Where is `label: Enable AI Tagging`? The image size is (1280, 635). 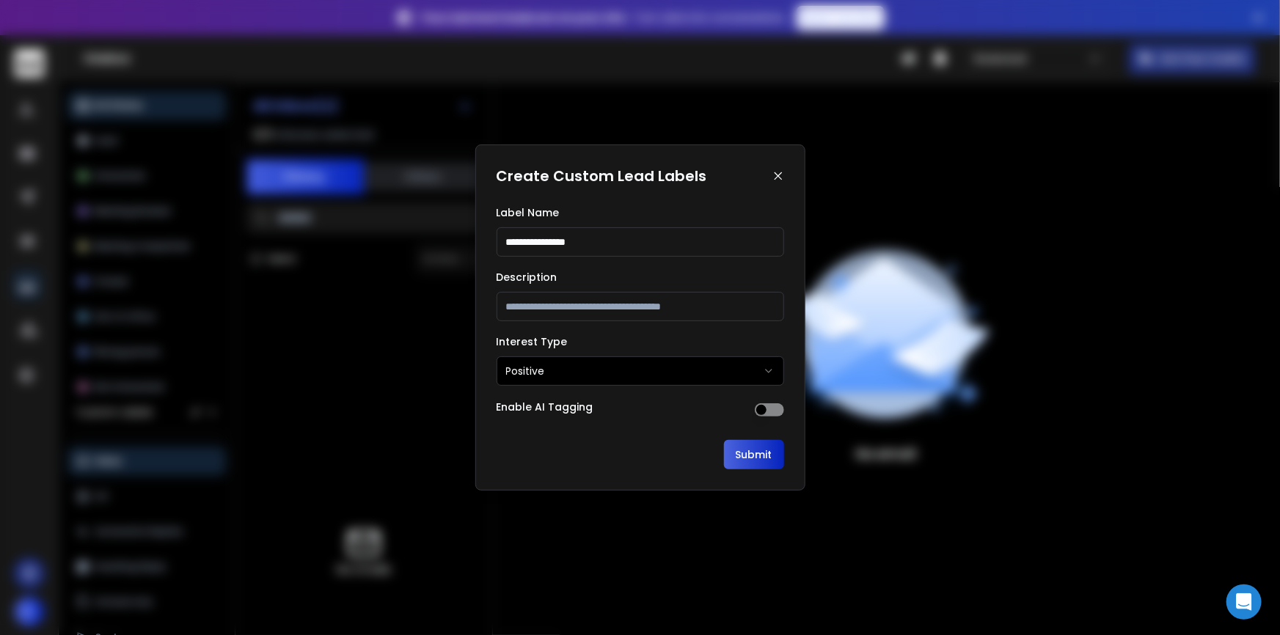 label: Enable AI Tagging is located at coordinates (545, 407).